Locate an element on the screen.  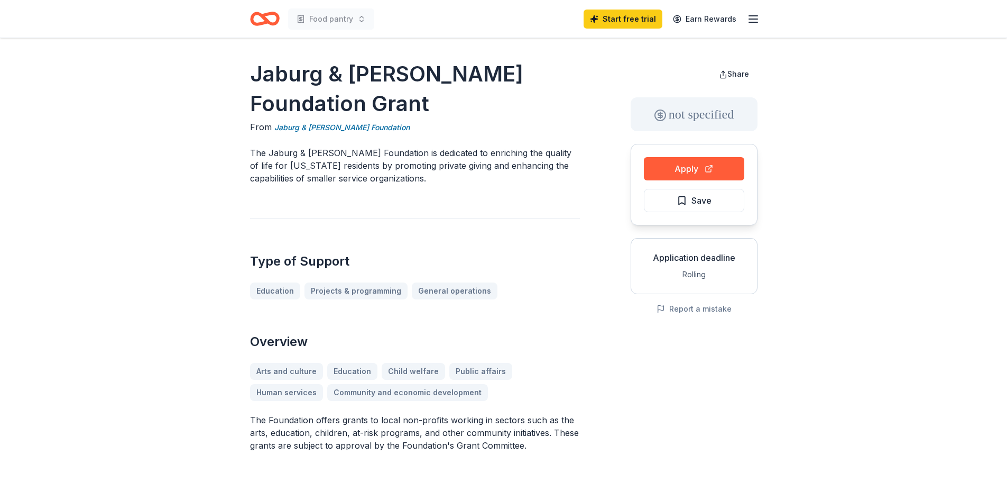
h2: Overview is located at coordinates (415, 342).